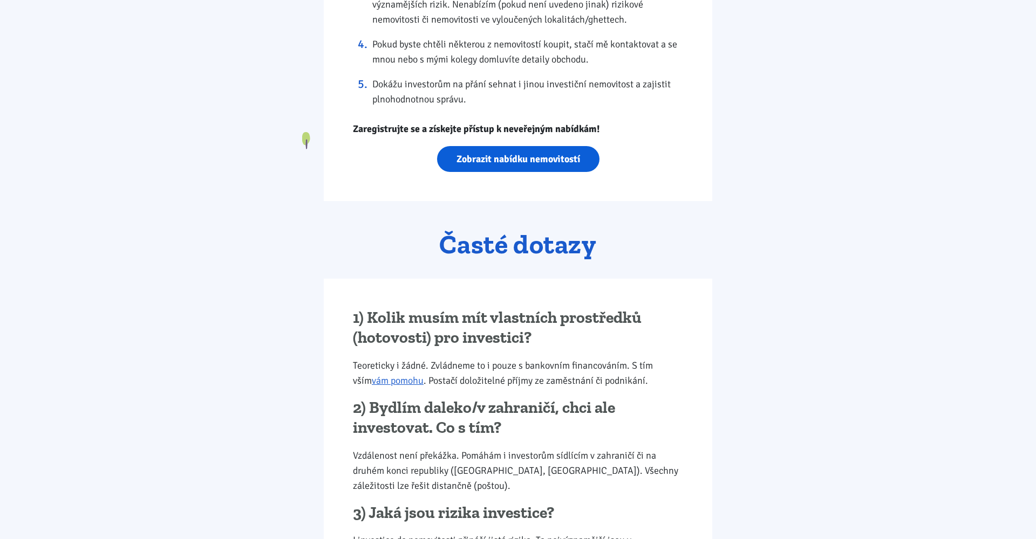 The image size is (1036, 539). I want to click on p: Zaregistrujte se a získejte přístup k neveřejným nabídkám!, so click(518, 129).